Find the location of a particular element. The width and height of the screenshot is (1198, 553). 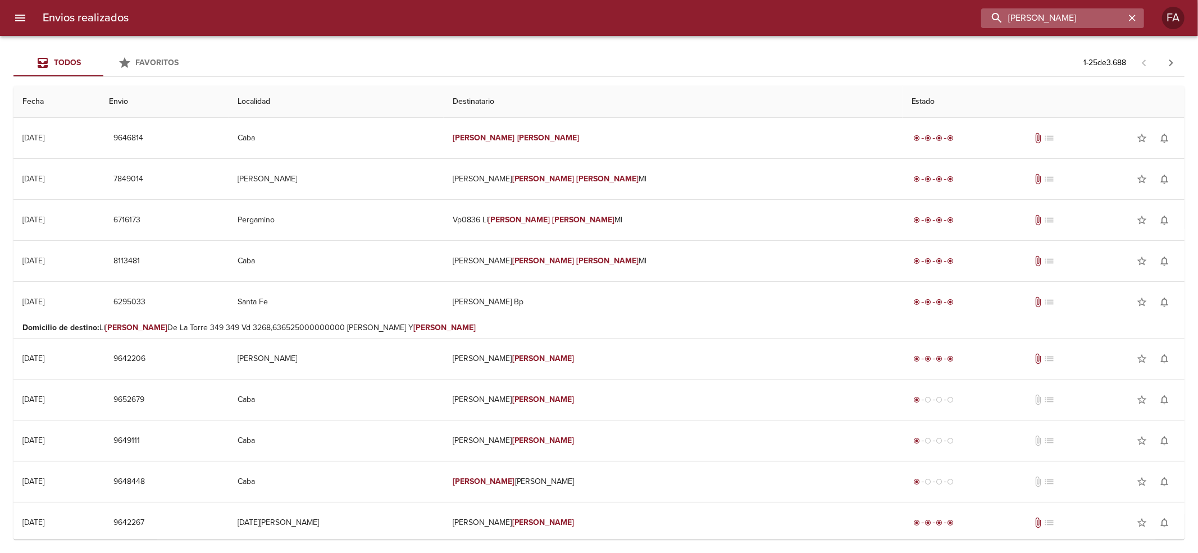

button: 9648448 is located at coordinates (129, 482).